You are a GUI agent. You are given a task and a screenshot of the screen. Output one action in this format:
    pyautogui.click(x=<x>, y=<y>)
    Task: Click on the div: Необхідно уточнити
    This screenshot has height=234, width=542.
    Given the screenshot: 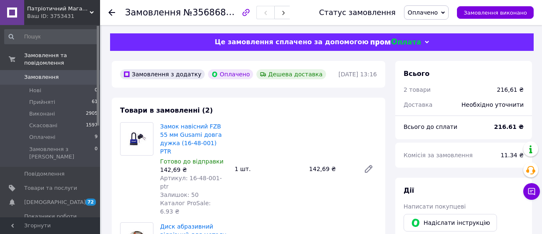 What is the action you would take?
    pyautogui.click(x=492, y=105)
    